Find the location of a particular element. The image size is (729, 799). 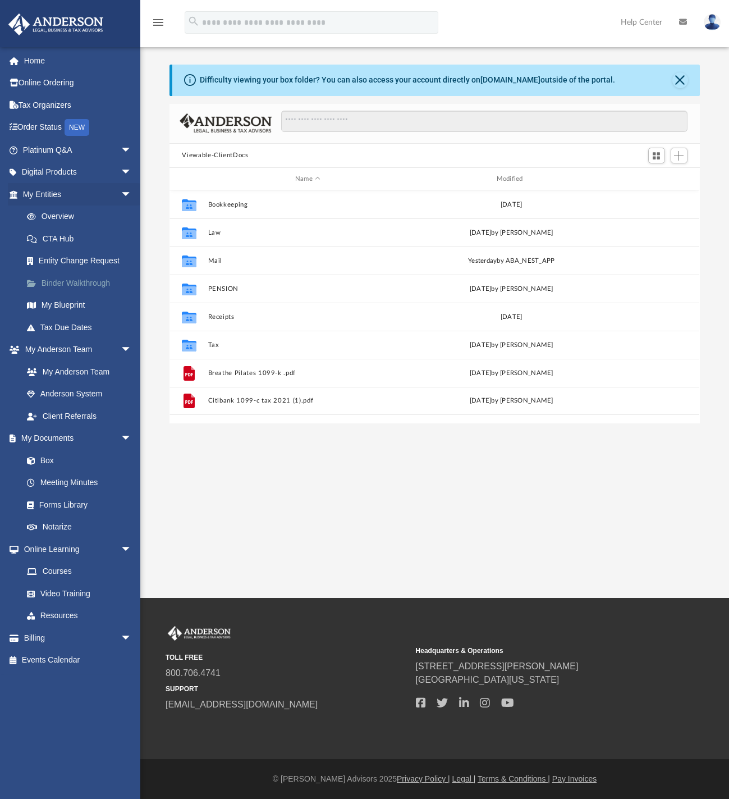

a: Events Calendar is located at coordinates (78, 660).